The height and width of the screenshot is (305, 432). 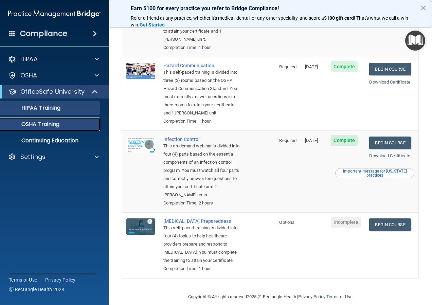 I want to click on div: Infection Control, so click(x=202, y=139).